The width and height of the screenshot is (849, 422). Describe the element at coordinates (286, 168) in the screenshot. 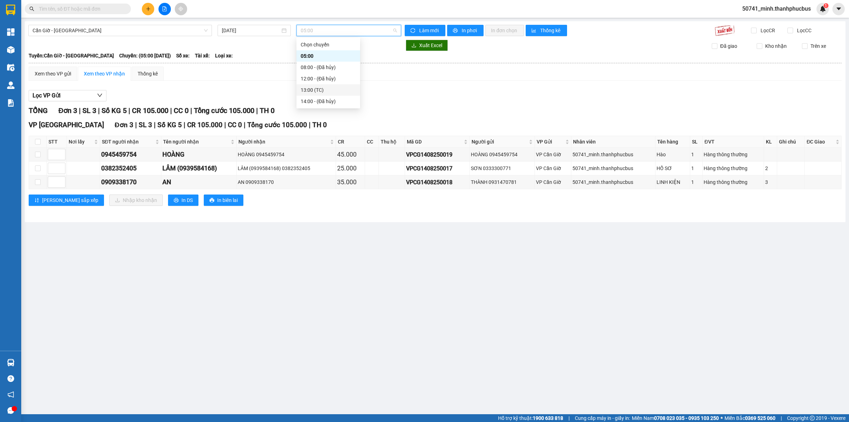

I see `div: LÂM (0939584168) 0382352405` at that location.